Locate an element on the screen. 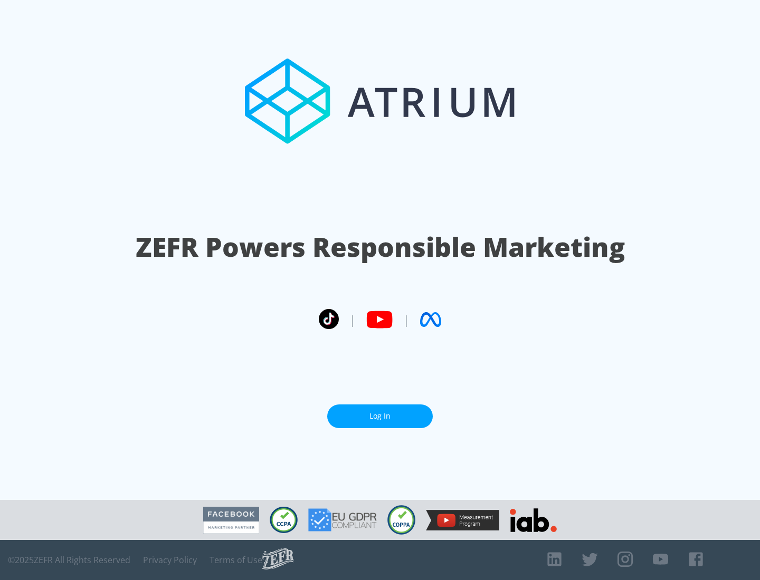 The image size is (760, 580). img: GDPR Compliant is located at coordinates (342, 520).